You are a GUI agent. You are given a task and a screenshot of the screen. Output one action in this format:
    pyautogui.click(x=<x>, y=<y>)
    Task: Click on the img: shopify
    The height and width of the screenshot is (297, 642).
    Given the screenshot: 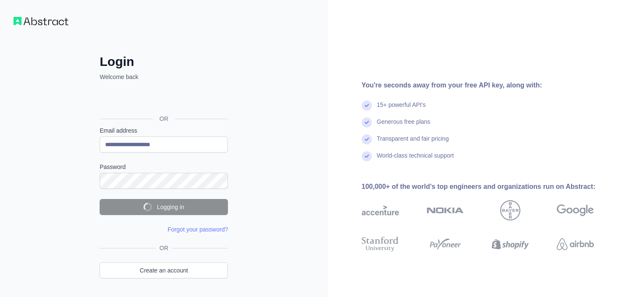 What is the action you would take?
    pyautogui.click(x=511, y=244)
    